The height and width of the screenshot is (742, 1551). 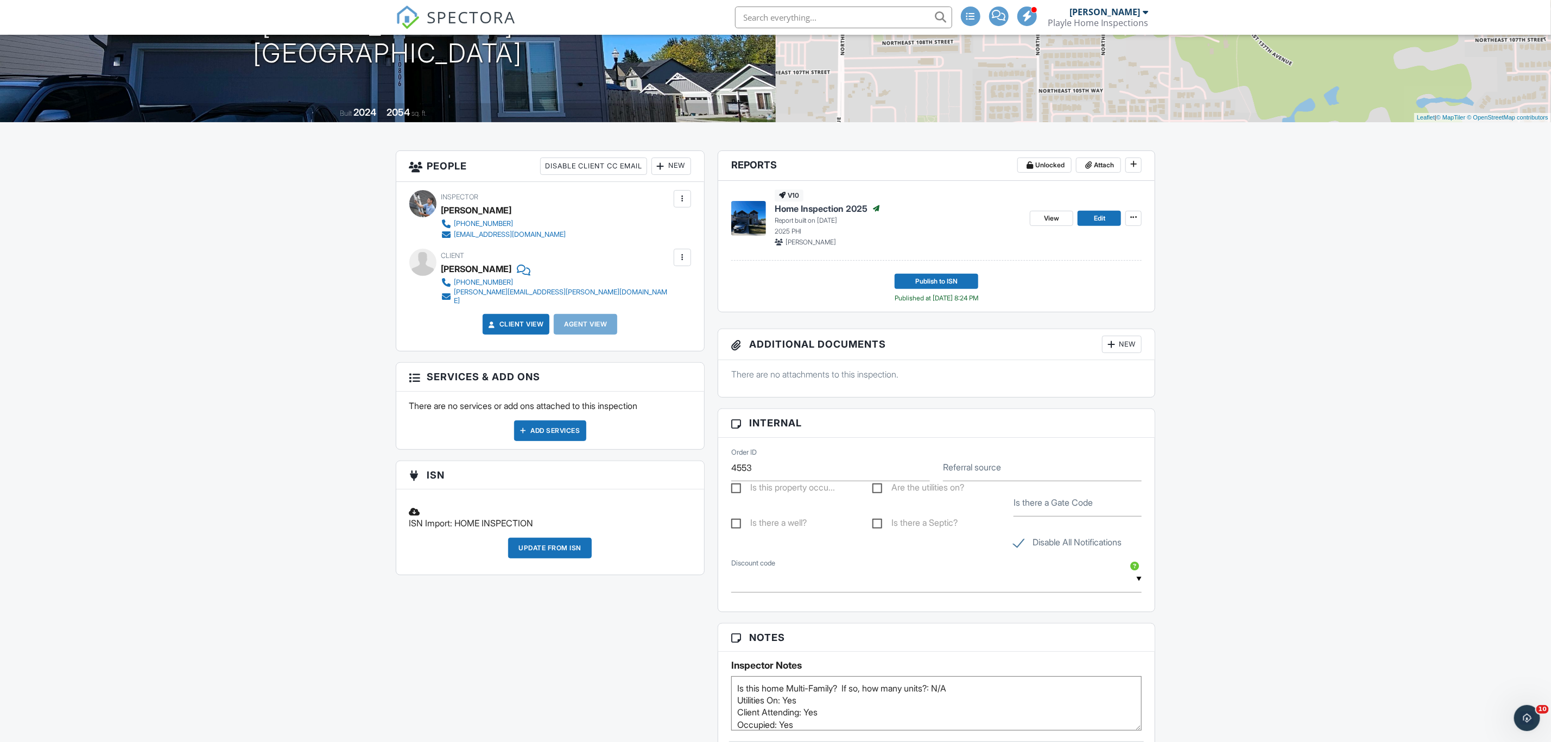 I want to click on a: Leaflet, so click(x=1426, y=117).